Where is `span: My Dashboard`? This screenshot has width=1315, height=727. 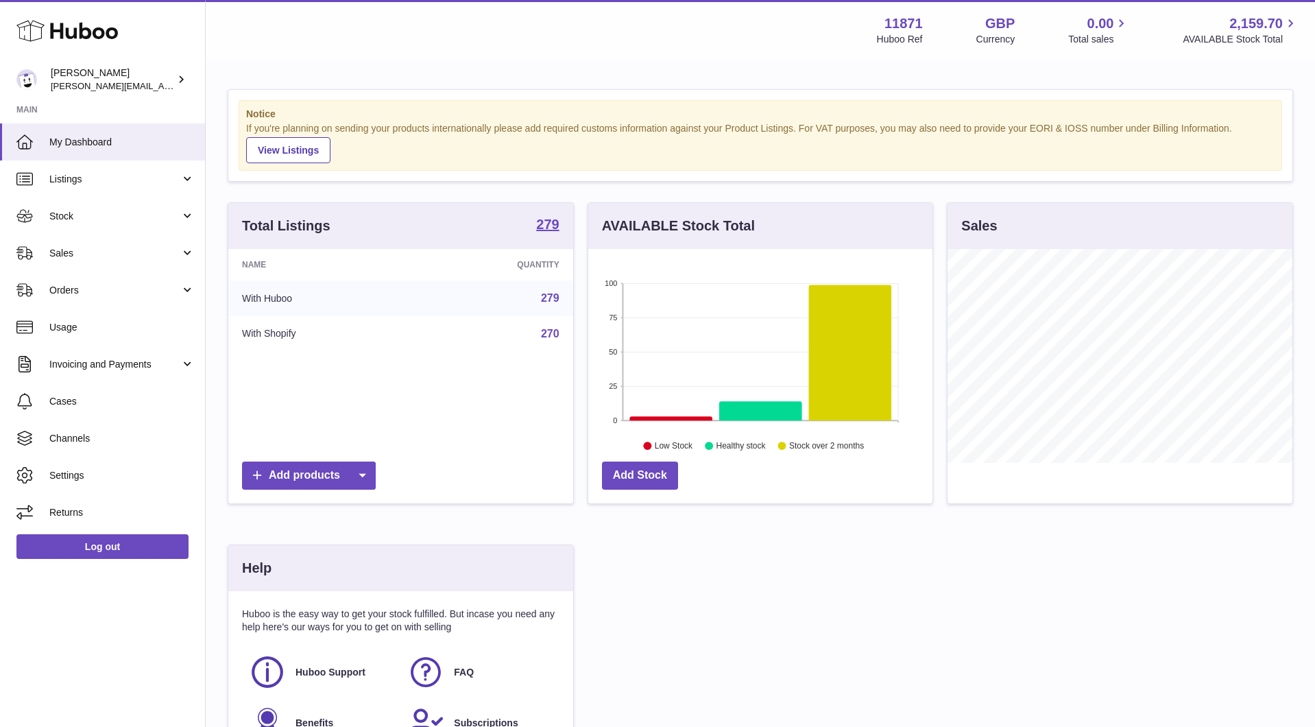 span: My Dashboard is located at coordinates (122, 142).